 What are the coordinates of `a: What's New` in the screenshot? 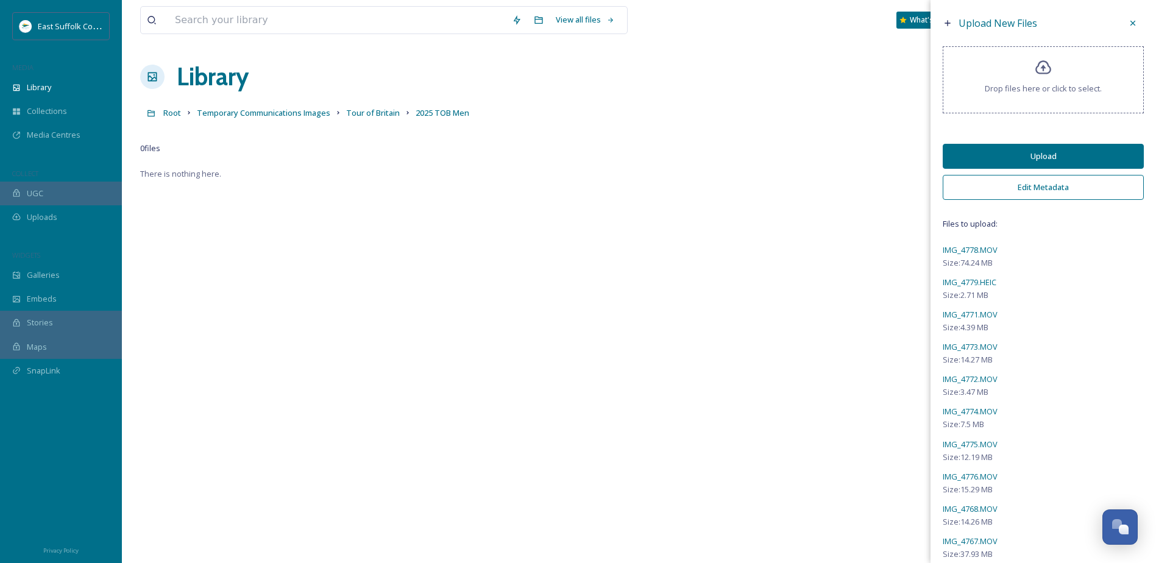 It's located at (927, 20).